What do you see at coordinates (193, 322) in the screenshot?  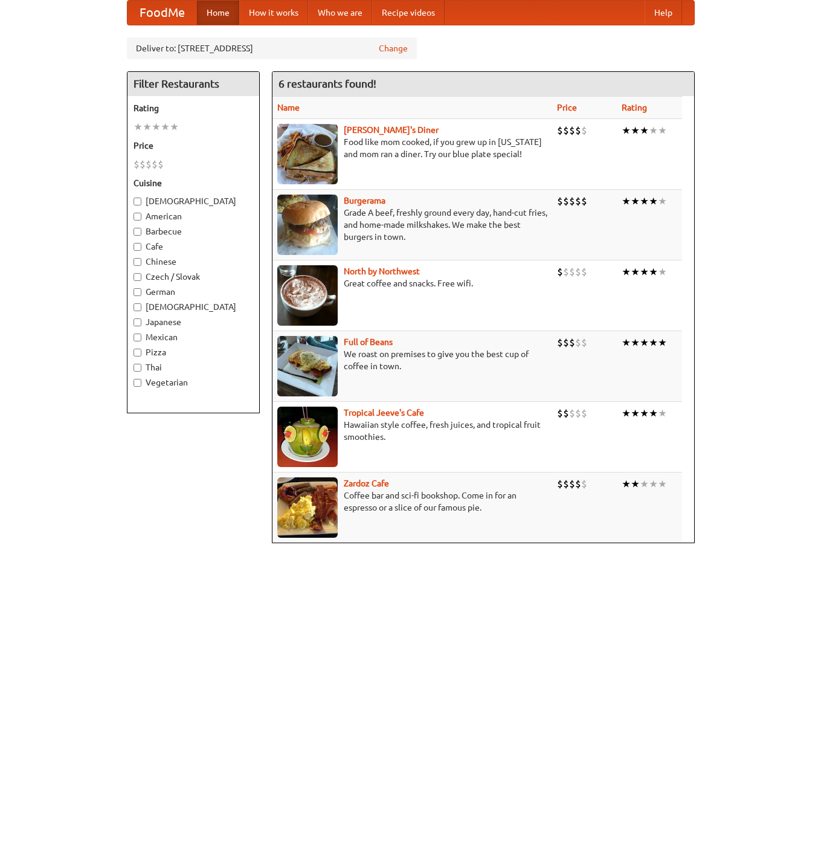 I see `label: Japanese` at bounding box center [193, 322].